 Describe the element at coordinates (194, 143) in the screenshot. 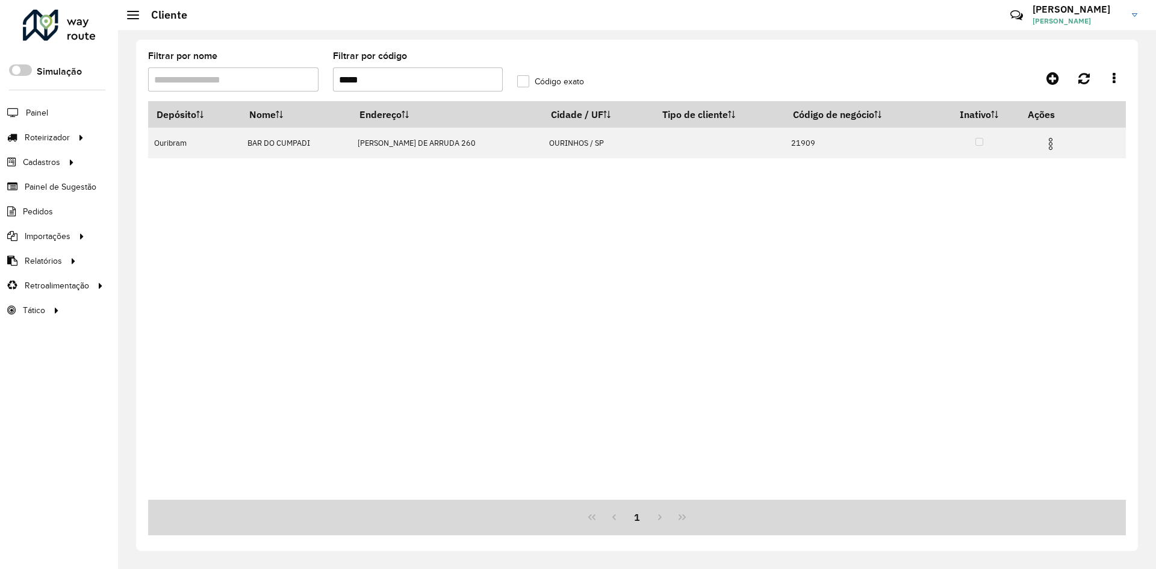

I see `td: Ouribram` at that location.